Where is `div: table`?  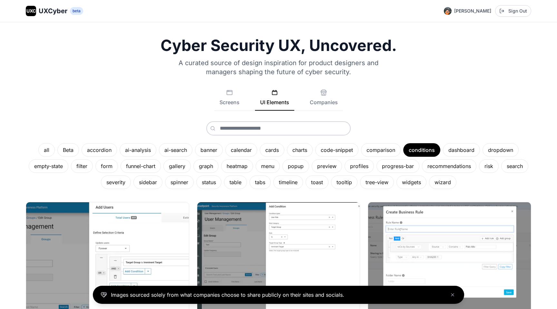
div: table is located at coordinates (235, 182).